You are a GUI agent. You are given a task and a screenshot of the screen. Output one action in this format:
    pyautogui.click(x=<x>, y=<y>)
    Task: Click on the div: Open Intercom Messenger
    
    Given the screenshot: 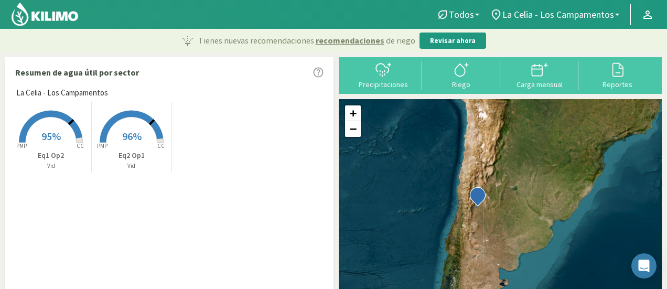 What is the action you would take?
    pyautogui.click(x=644, y=266)
    